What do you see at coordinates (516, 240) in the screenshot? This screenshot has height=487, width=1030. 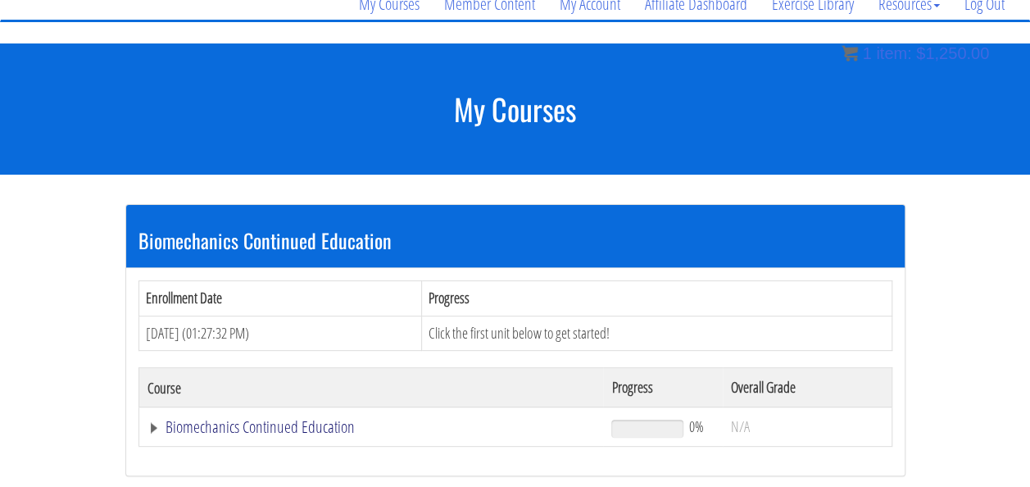 I see `h3: Biomechanics Continued Education` at bounding box center [516, 240].